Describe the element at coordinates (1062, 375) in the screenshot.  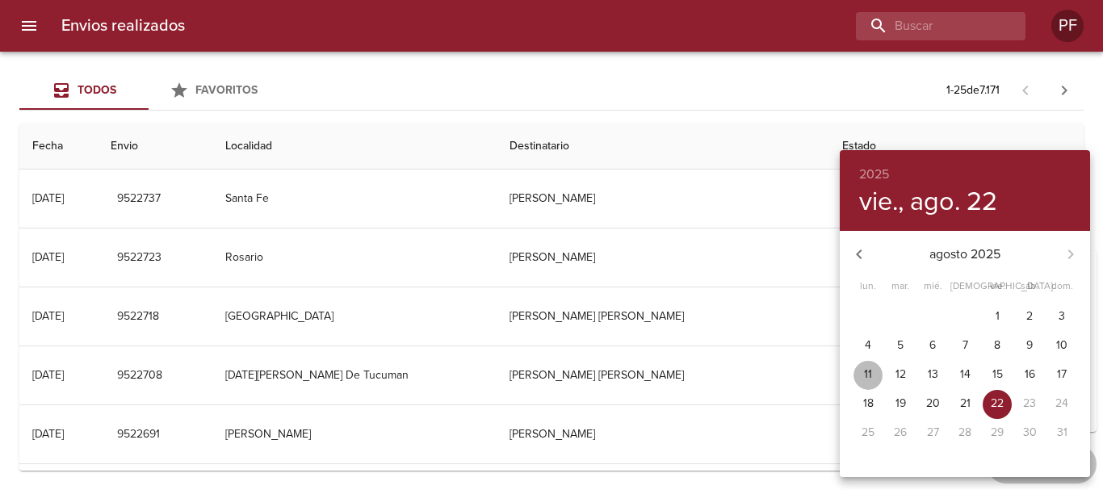
I see `button: 17` at that location.